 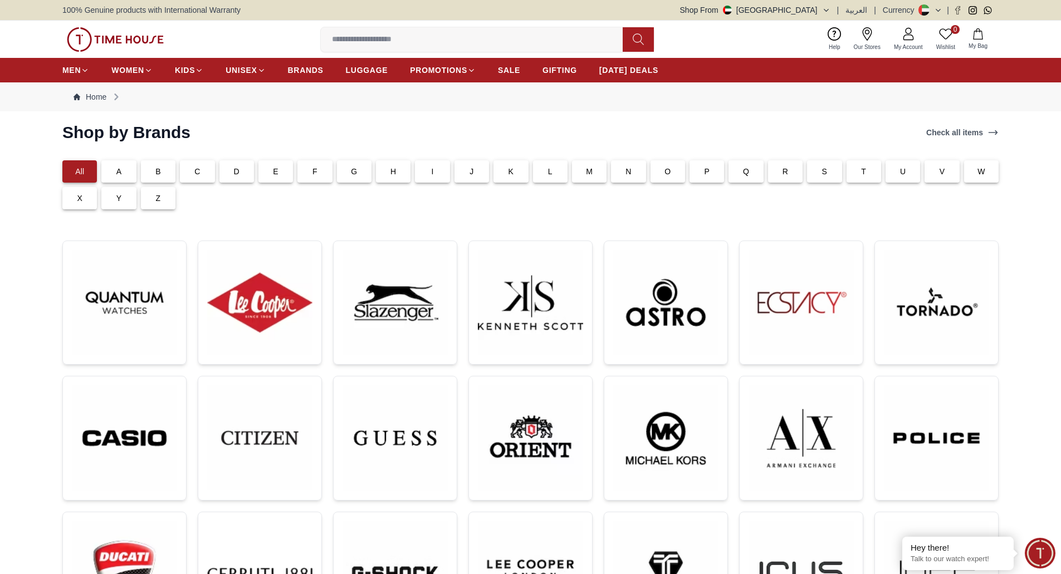 I want to click on a: Check all items, so click(x=962, y=133).